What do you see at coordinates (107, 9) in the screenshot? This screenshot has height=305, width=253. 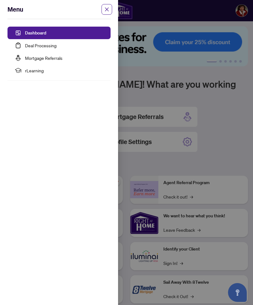 I see `button: Close` at bounding box center [107, 9].